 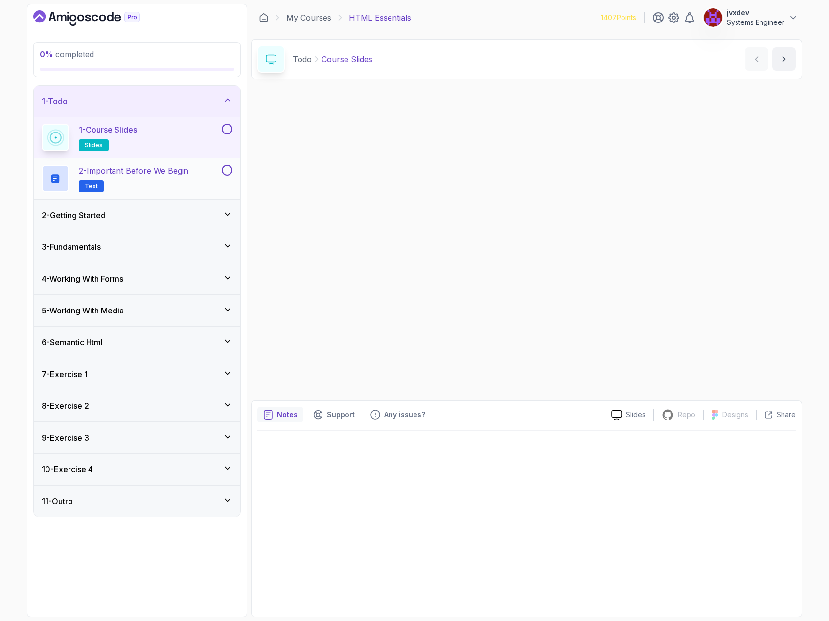 What do you see at coordinates (108, 130) in the screenshot?
I see `p: 1 - Course Slides` at bounding box center [108, 130].